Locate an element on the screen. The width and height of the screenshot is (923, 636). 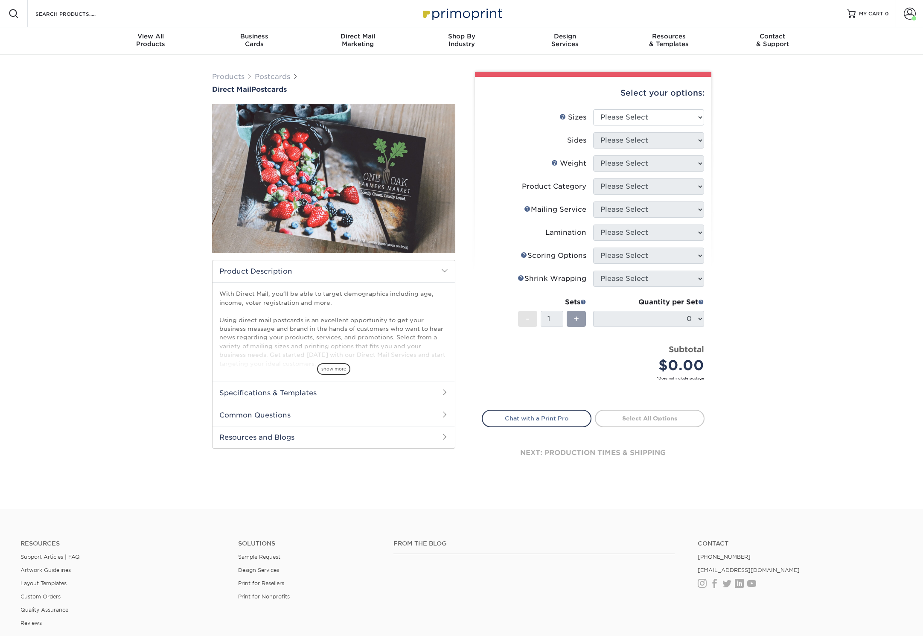
div: Marketing is located at coordinates (358, 40).